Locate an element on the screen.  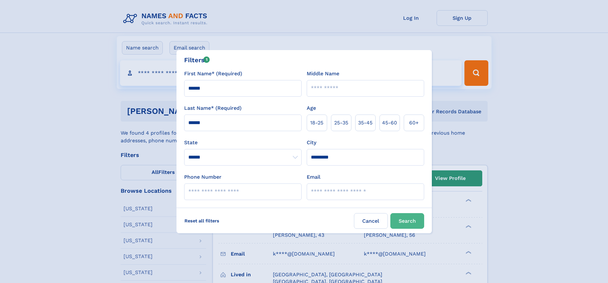
label: Email is located at coordinates (313, 177).